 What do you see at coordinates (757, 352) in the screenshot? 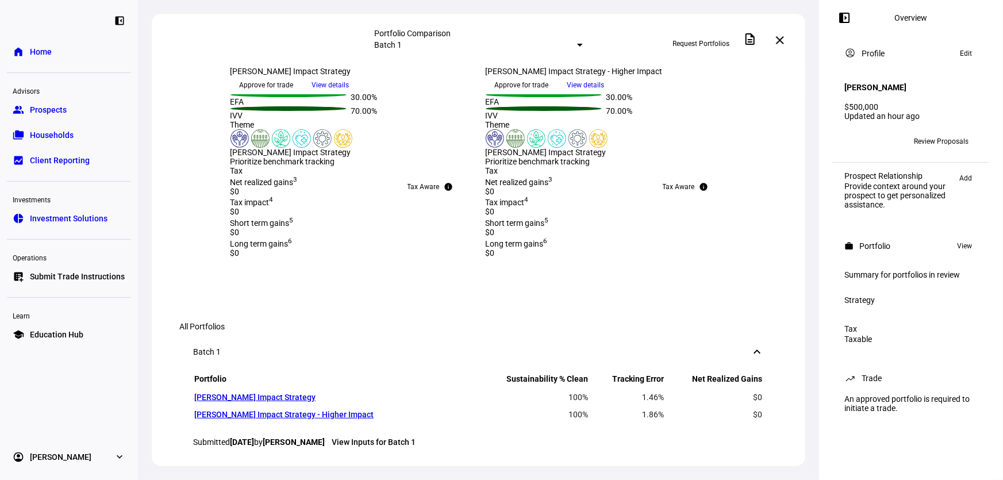
I see `mat-icon: keyboard_arrow_down` at bounding box center [757, 352].